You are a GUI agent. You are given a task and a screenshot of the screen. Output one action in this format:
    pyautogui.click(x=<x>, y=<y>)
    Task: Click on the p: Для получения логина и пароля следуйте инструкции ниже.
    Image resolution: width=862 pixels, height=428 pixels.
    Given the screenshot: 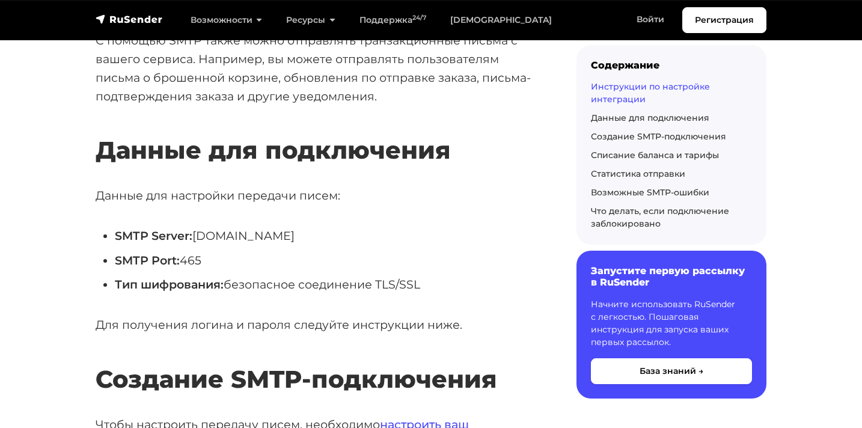 What is the action you would take?
    pyautogui.click(x=317, y=325)
    